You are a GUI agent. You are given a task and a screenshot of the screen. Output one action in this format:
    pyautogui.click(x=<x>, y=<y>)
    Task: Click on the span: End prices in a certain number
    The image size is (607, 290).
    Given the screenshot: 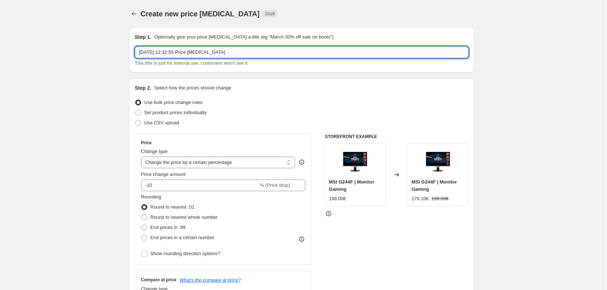 What is the action you would take?
    pyautogui.click(x=182, y=237)
    